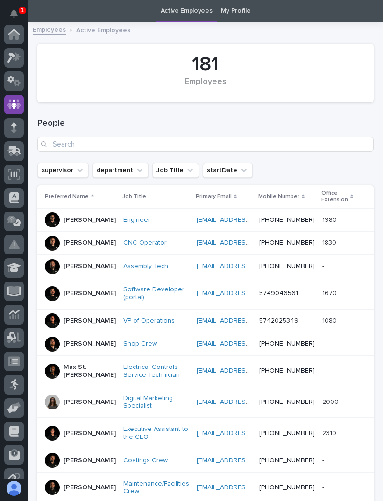  Describe the element at coordinates (103, 29) in the screenshot. I see `p: Active Employees` at that location.